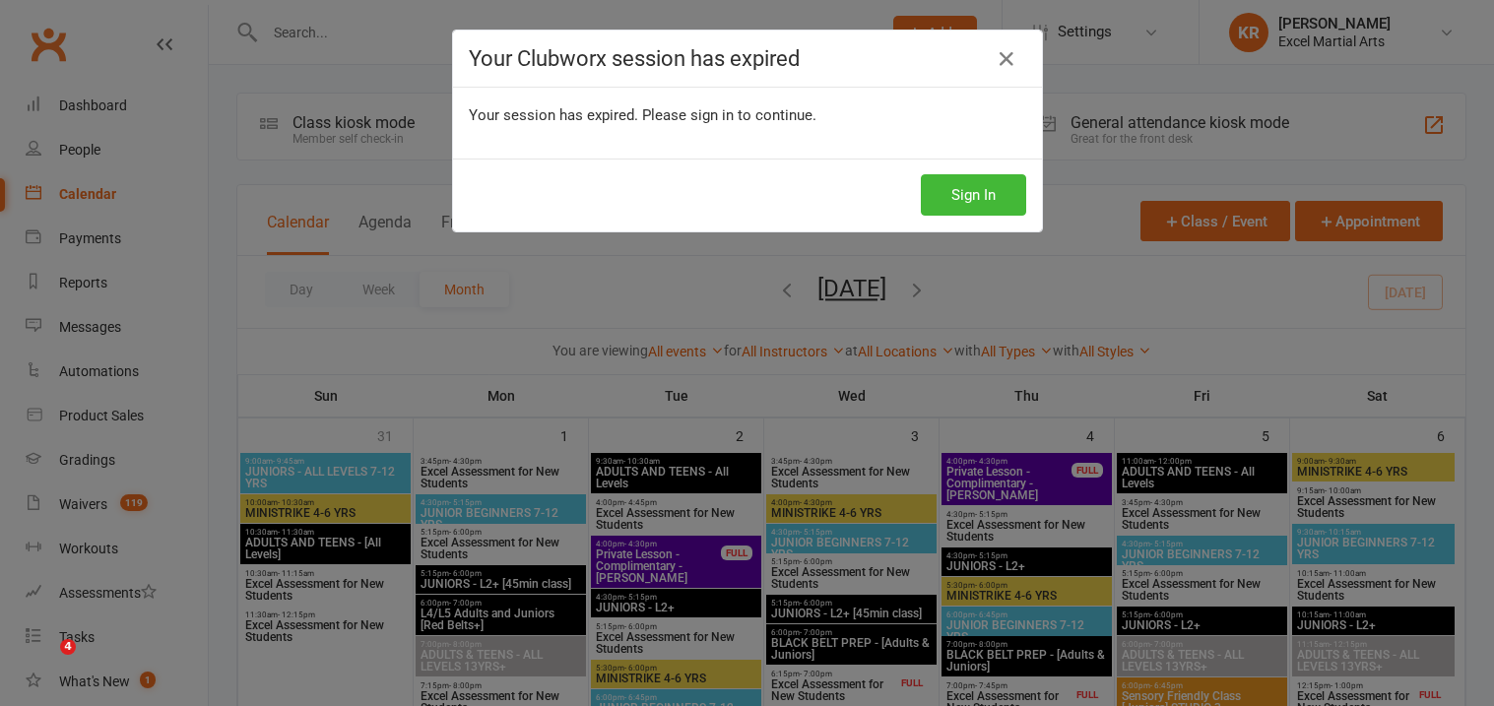  I want to click on span: 4, so click(68, 647).